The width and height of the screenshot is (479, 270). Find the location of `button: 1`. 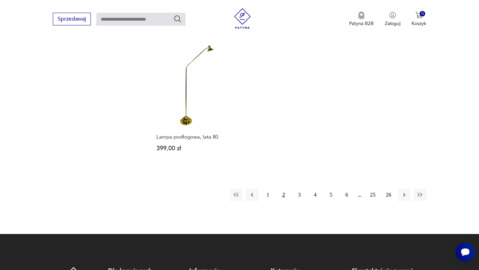

button: 1 is located at coordinates (268, 195).